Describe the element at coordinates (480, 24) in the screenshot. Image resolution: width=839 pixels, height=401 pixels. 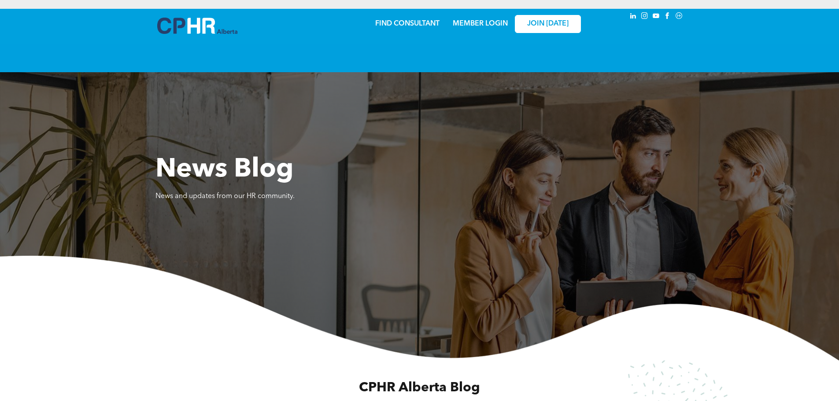
I see `a: MEMBER LOGIN` at that location.